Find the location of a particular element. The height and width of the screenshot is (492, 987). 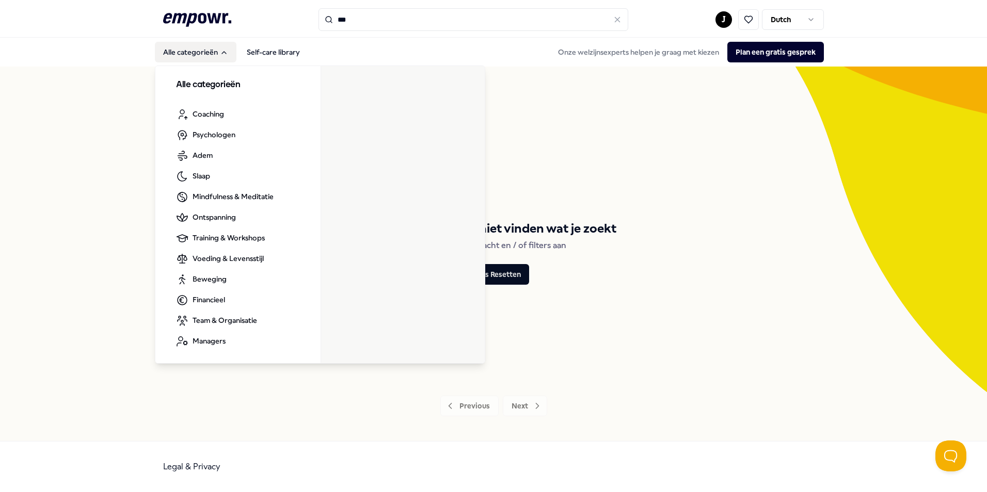

button: Plan een gratis gesprek is located at coordinates (775, 52).